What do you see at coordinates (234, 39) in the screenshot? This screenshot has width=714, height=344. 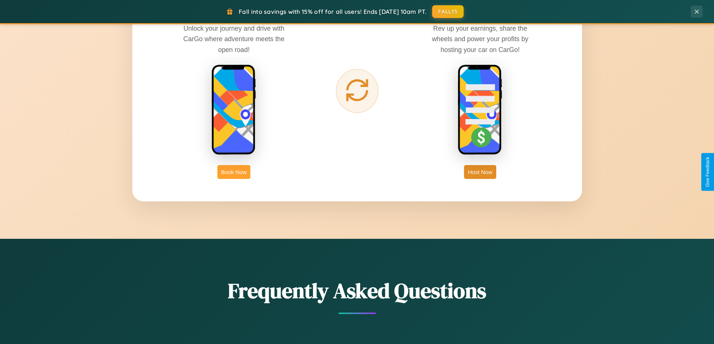 I see `p: Unlock your journey and drive with CarGo where adventure meets the open road!` at bounding box center [234, 39].